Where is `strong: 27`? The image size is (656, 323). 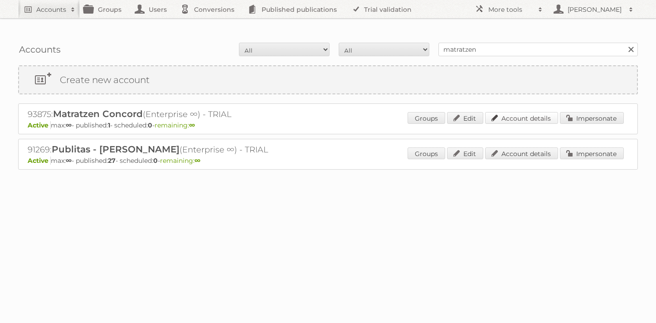 strong: 27 is located at coordinates (111, 160).